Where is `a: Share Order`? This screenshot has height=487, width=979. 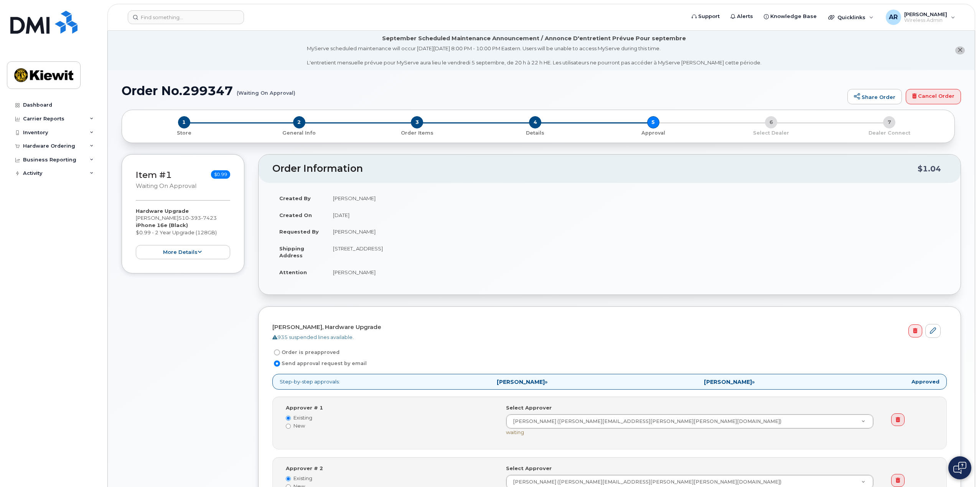
a: Share Order is located at coordinates (875, 97).